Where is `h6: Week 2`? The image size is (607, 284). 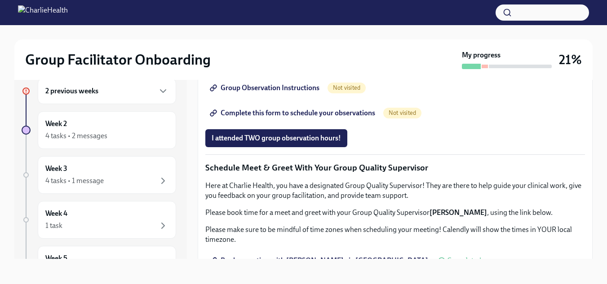 h6: Week 2 is located at coordinates (56, 124).